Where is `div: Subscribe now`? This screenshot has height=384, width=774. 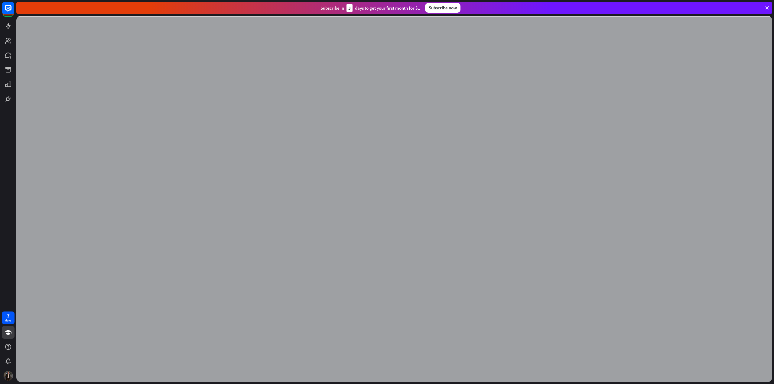
div: Subscribe now is located at coordinates (443, 8).